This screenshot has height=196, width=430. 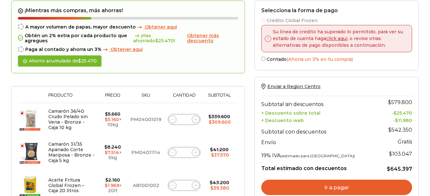 What do you see at coordinates (71, 98) in the screenshot?
I see `th: Producto` at bounding box center [71, 98].